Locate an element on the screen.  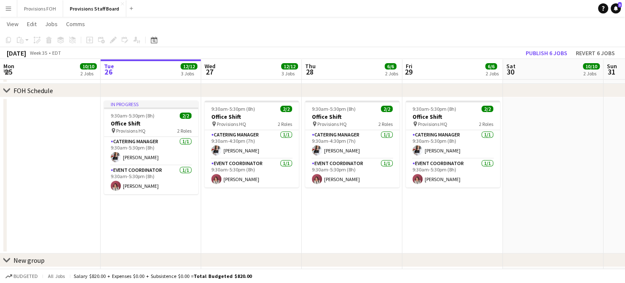
span: 25 is located at coordinates (8, 72).